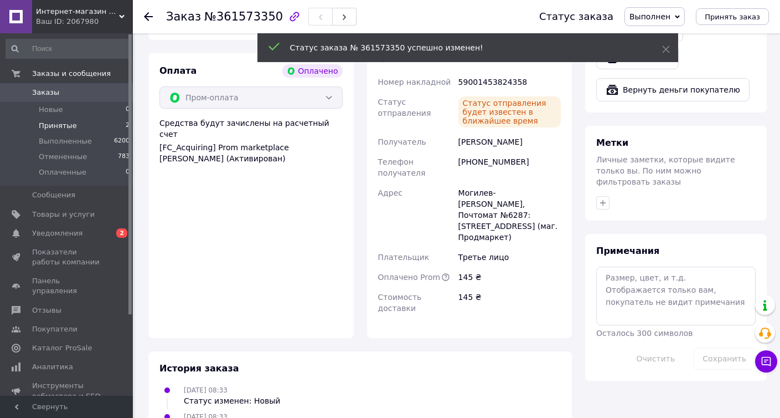  I want to click on div: Статус изменен: Новый, so click(232, 400).